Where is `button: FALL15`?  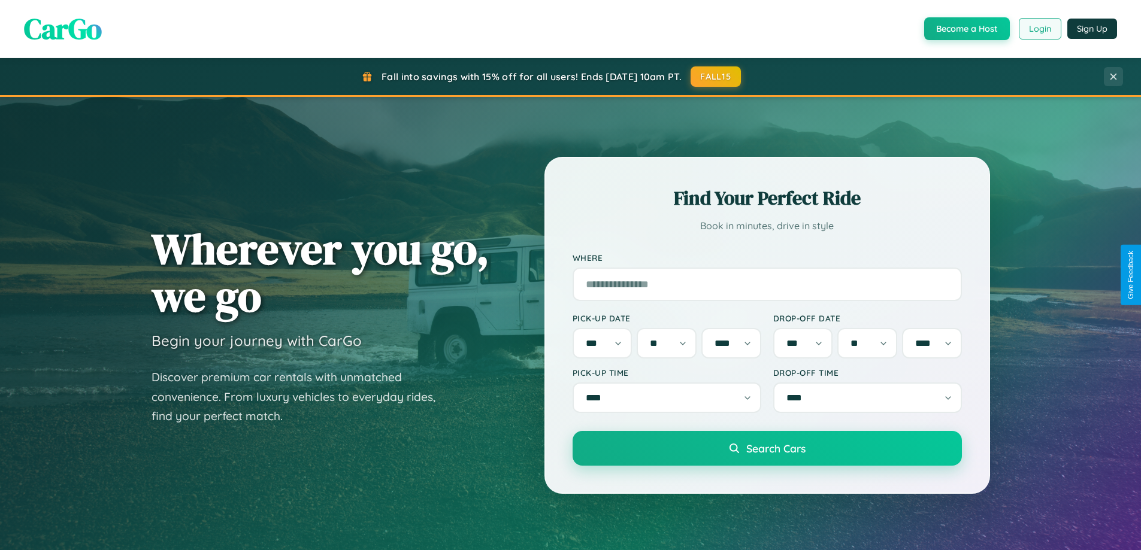
button: FALL15 is located at coordinates (716, 77).